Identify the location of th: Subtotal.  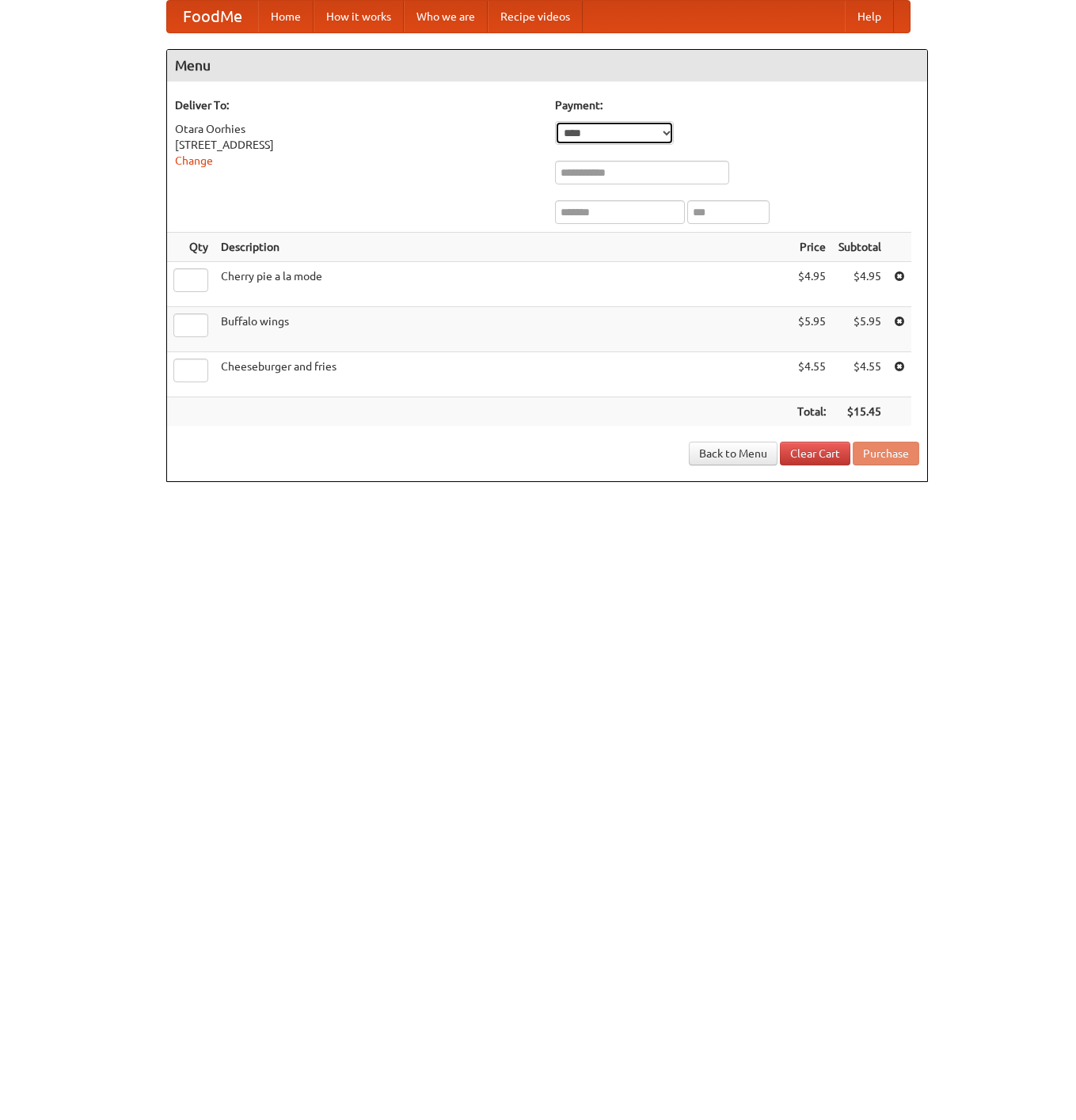
(860, 247).